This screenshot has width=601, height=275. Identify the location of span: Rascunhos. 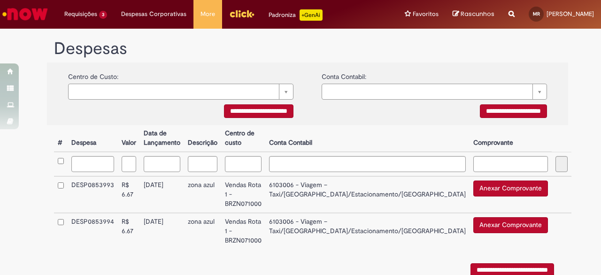
(478, 14).